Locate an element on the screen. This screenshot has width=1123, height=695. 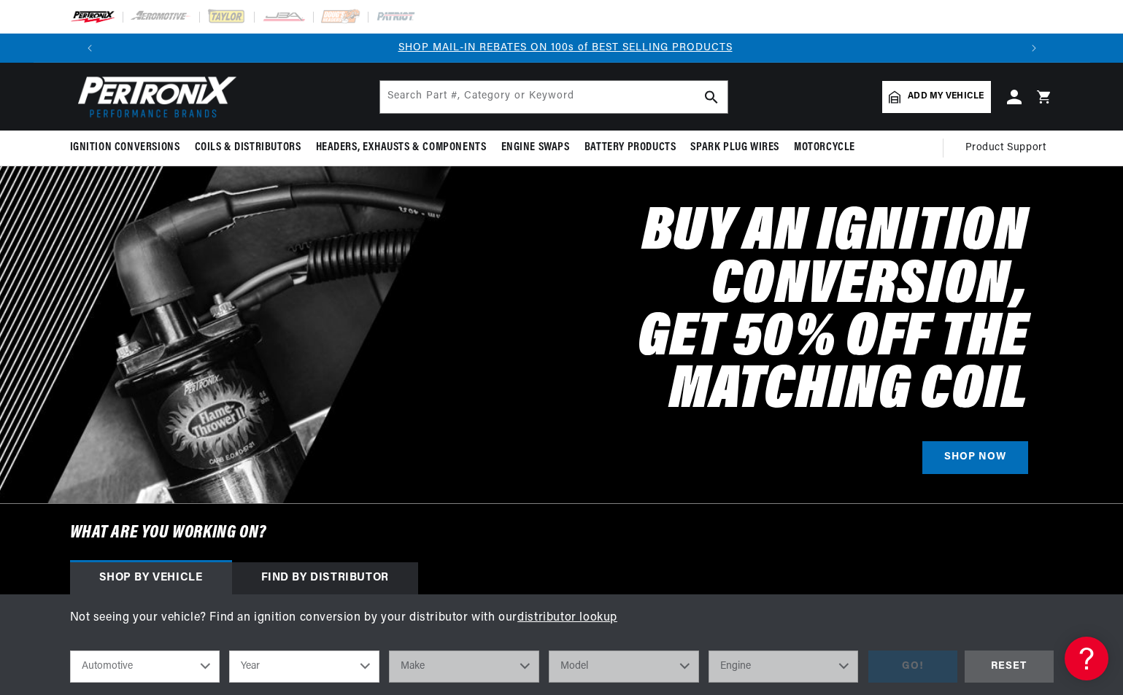
summary: Headers, Exhausts & Components is located at coordinates (401, 147).